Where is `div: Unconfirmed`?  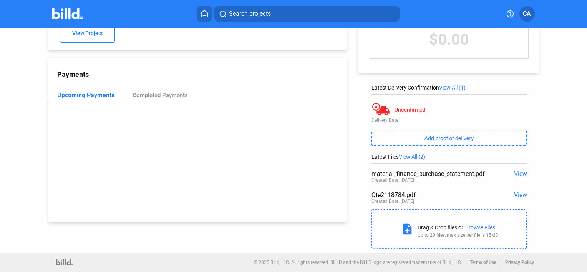
div: Unconfirmed is located at coordinates (410, 110).